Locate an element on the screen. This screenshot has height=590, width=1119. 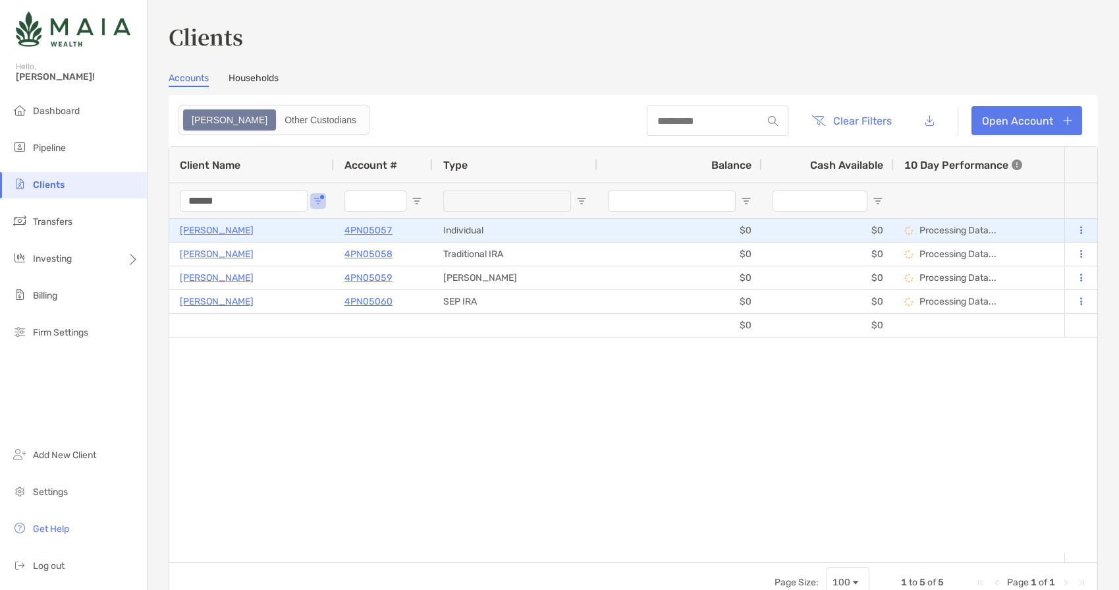
a: 4PN05058 is located at coordinates (368, 254).